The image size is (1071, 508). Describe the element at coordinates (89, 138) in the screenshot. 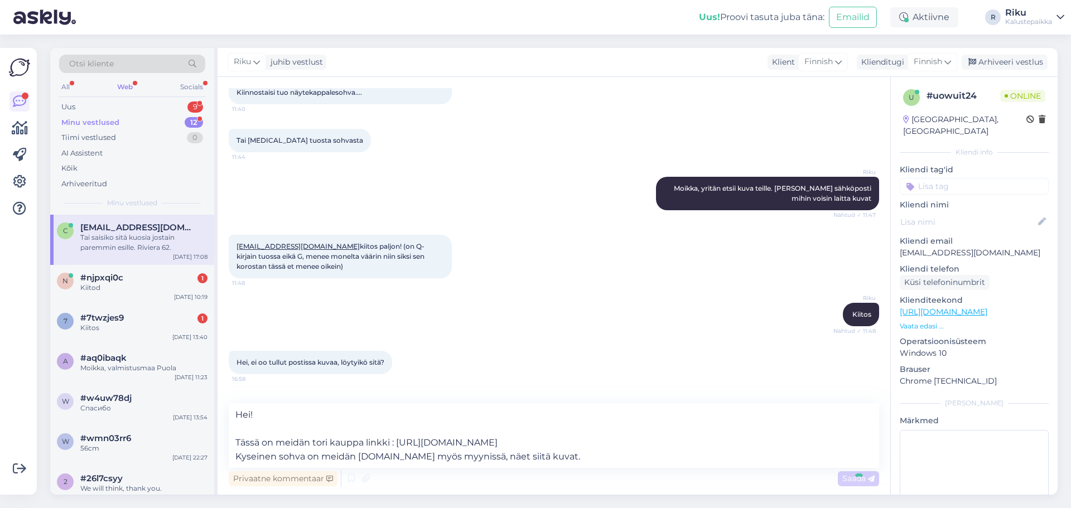

I see `div: Tiimi vestlused` at that location.